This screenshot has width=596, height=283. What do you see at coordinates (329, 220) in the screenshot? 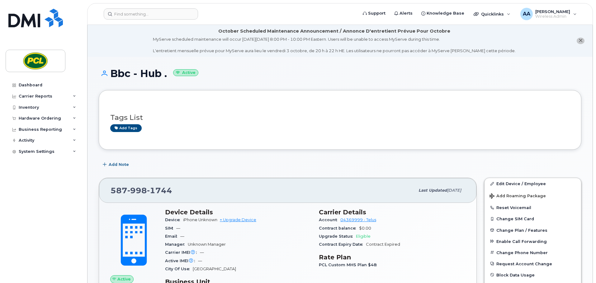
I see `span: Account` at bounding box center [329, 220].